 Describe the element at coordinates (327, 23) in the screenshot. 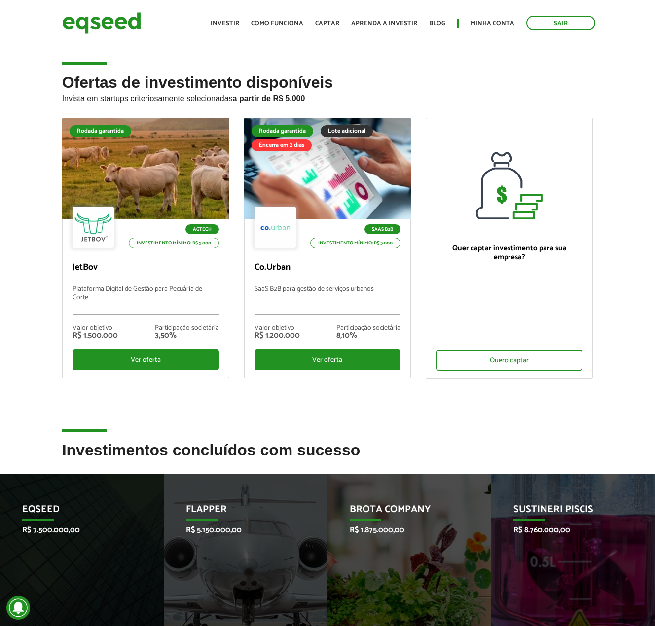

I see `a: Captar` at that location.